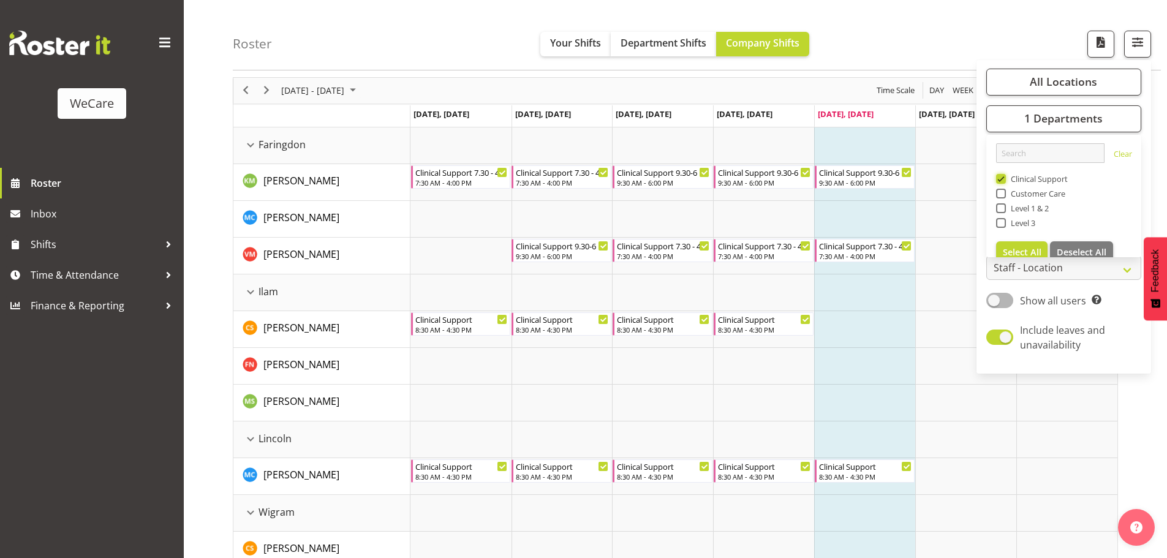 The height and width of the screenshot is (558, 1167). I want to click on div: Kishendri Moodley"s event - Clinical Support 7.30 - 4 Begin From Monday, September 15, 2025 at 7:..., so click(461, 177).